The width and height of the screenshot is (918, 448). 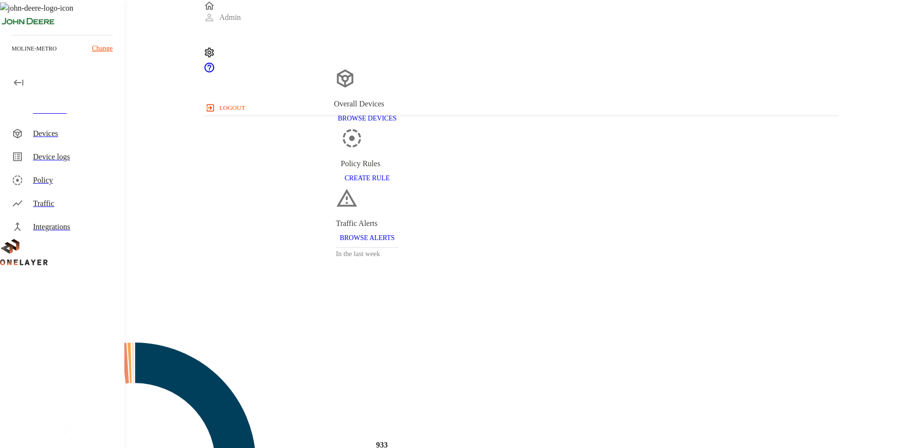 I want to click on span: Support Portal, so click(x=209, y=70).